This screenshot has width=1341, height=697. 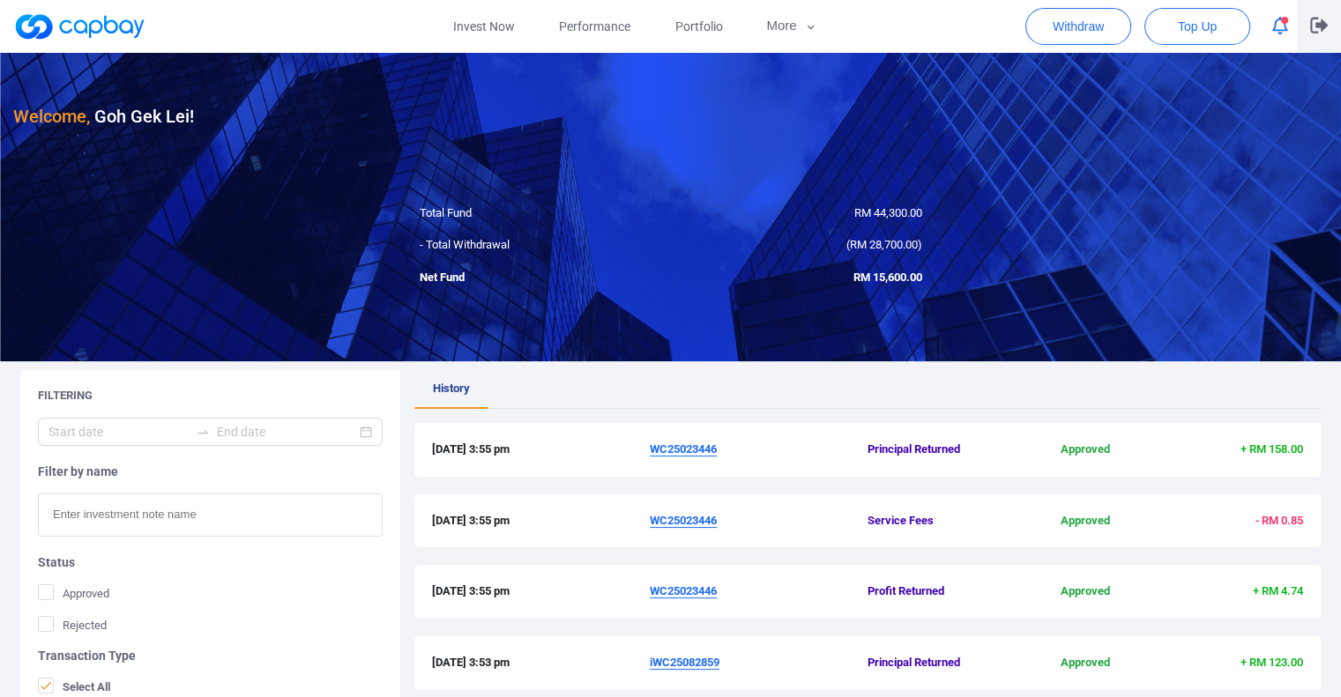 I want to click on div: - Total Withdrawal, so click(x=539, y=245).